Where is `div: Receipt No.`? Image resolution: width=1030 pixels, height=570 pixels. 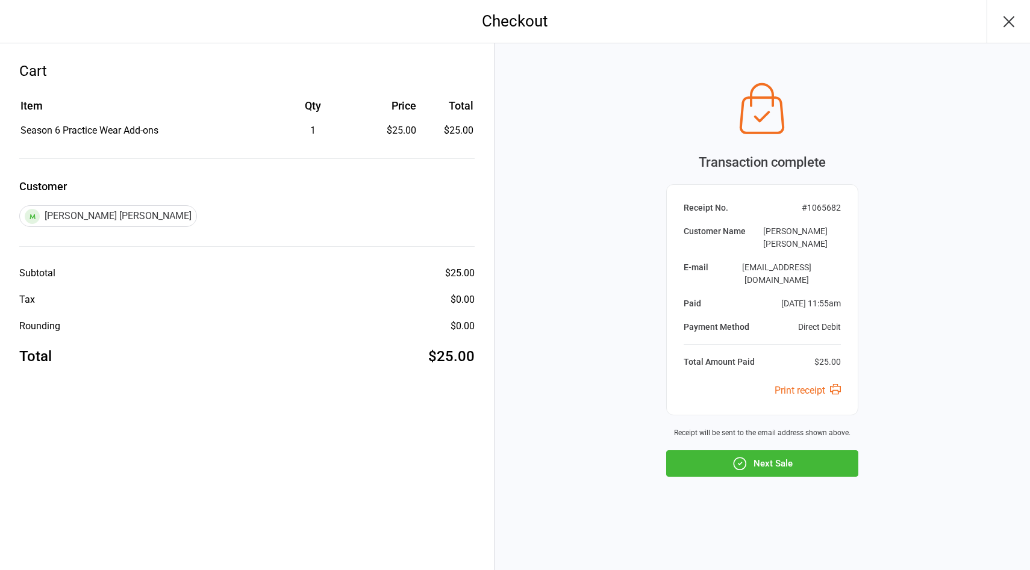
div: Receipt No. is located at coordinates (706, 208).